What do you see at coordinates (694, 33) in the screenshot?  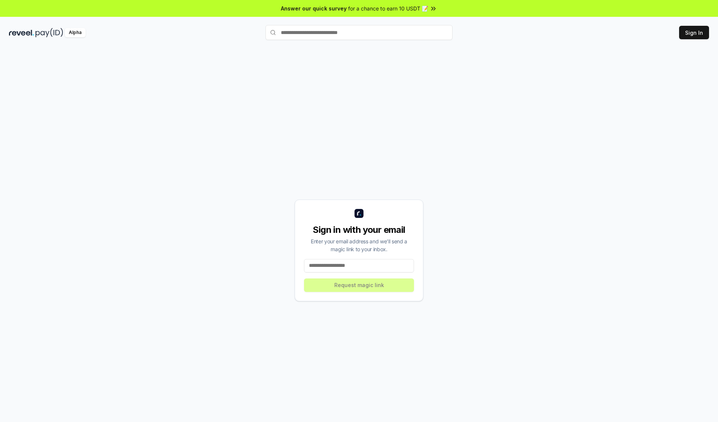 I see `button: Sign In` at bounding box center [694, 33].